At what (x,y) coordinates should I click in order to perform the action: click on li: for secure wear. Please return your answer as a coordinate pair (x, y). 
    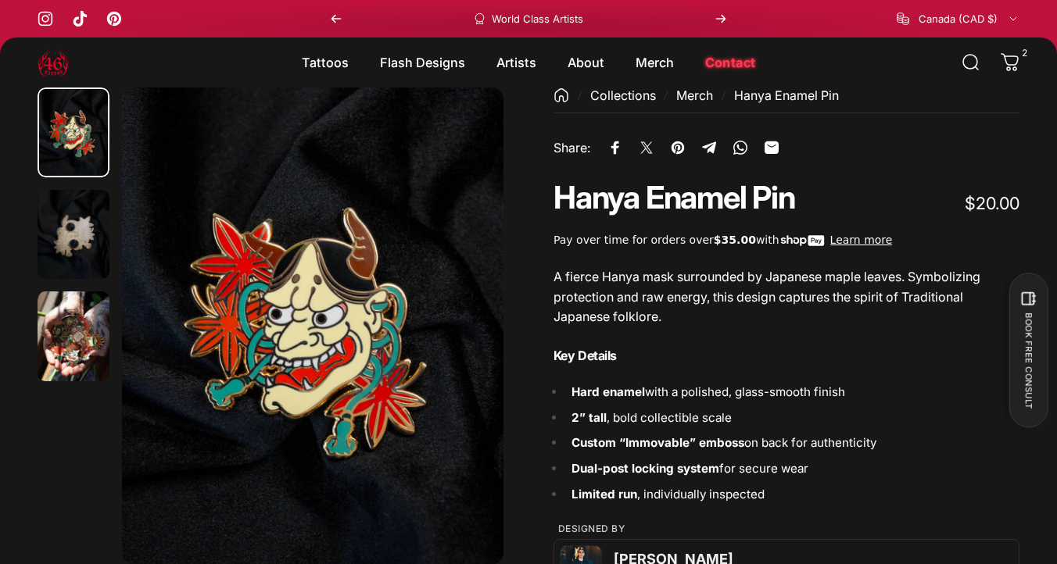
    Looking at the image, I should click on (792, 469).